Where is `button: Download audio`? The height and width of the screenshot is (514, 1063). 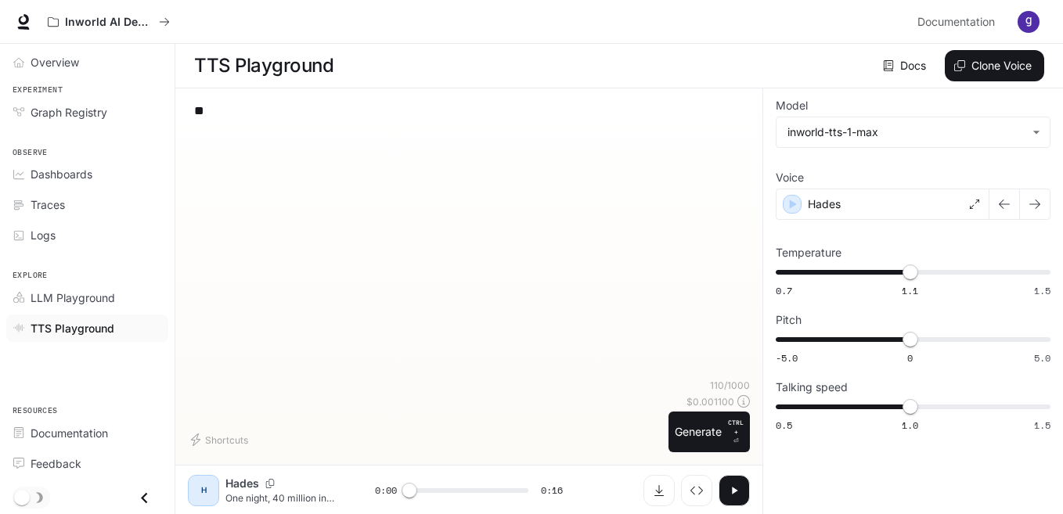 button: Download audio is located at coordinates (659, 491).